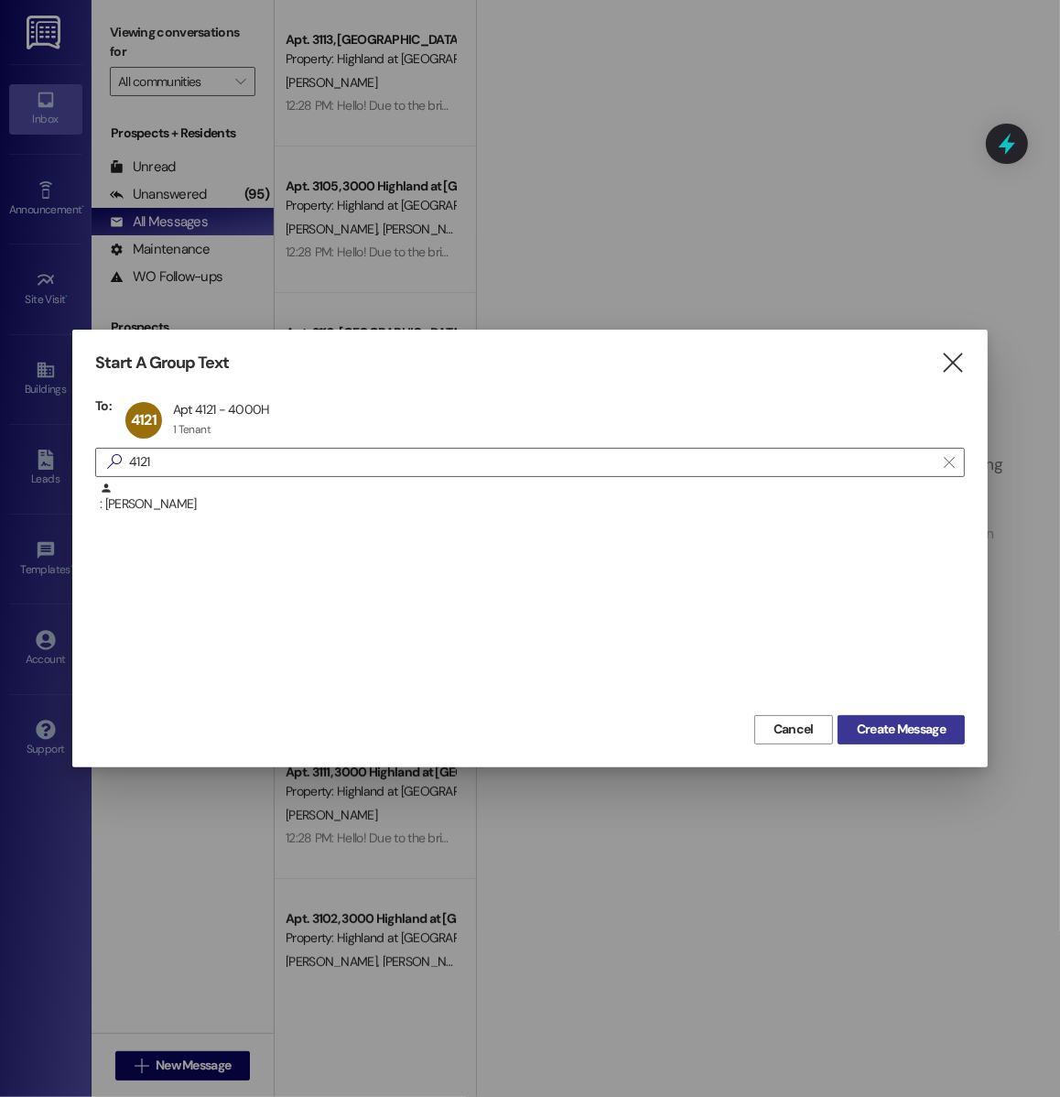  I want to click on input: Search for any contact or apartment, so click(532, 462).